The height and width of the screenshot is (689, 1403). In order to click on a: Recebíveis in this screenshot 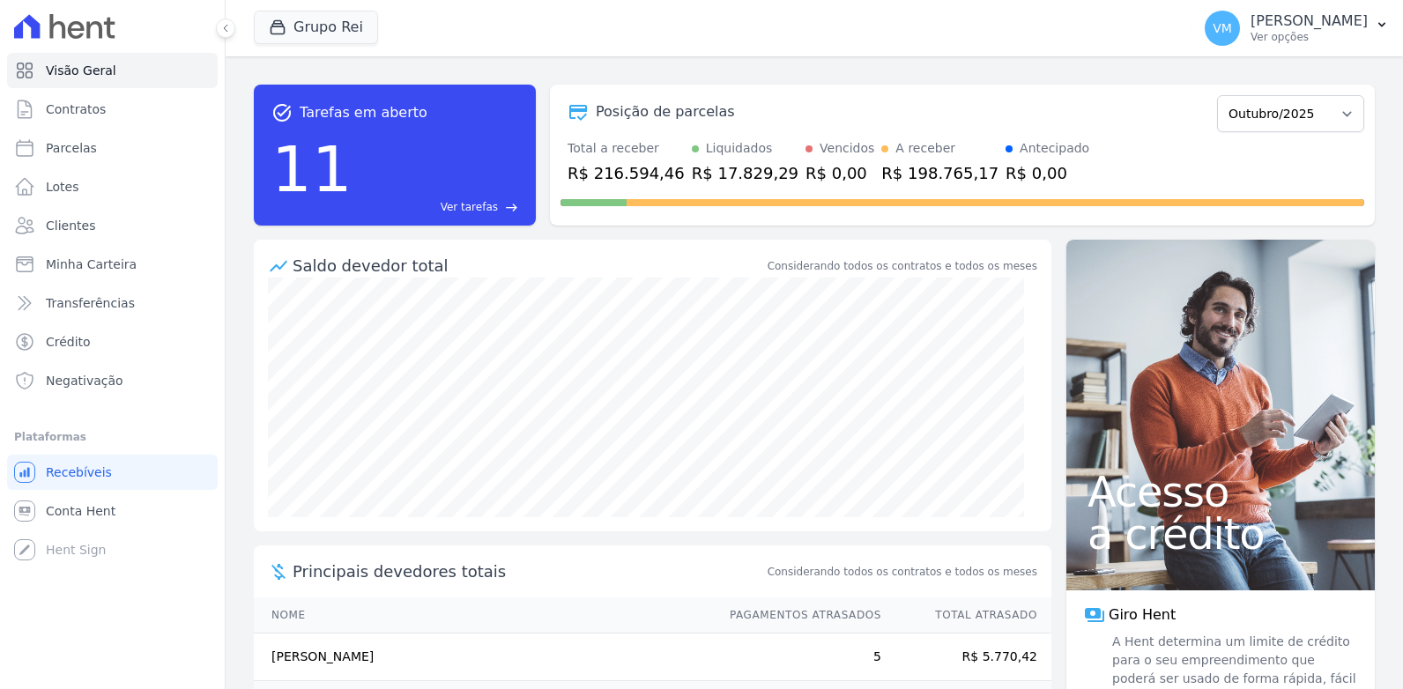, I will do `click(112, 472)`.